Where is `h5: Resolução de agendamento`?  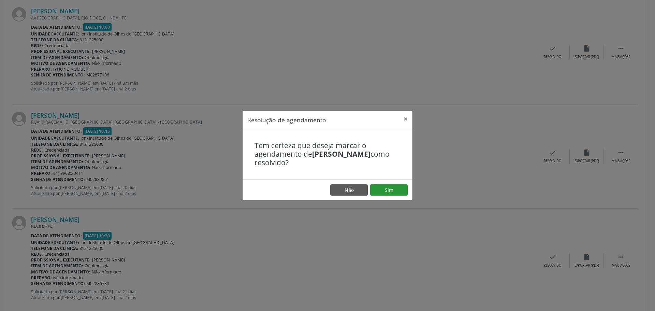
h5: Resolução de agendamento is located at coordinates (287, 120).